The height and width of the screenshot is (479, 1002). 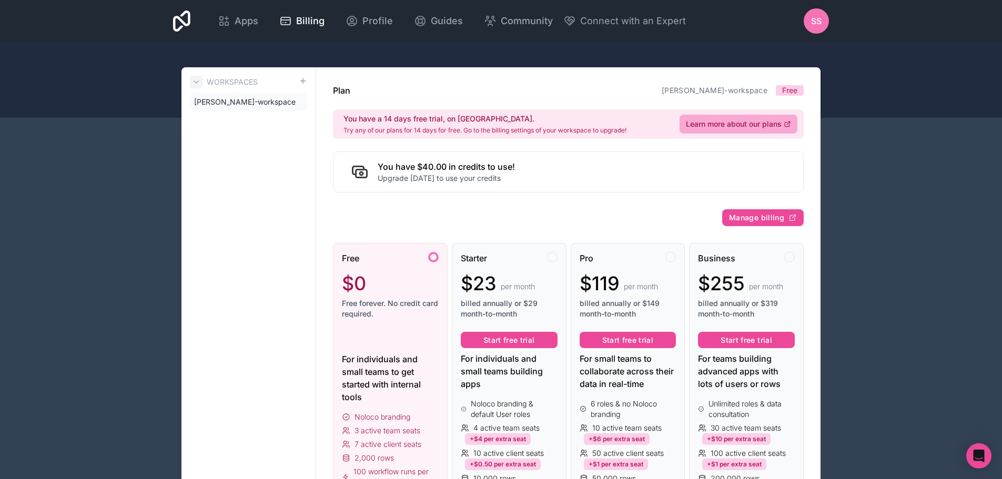 I want to click on a: Workspaces, so click(x=224, y=82).